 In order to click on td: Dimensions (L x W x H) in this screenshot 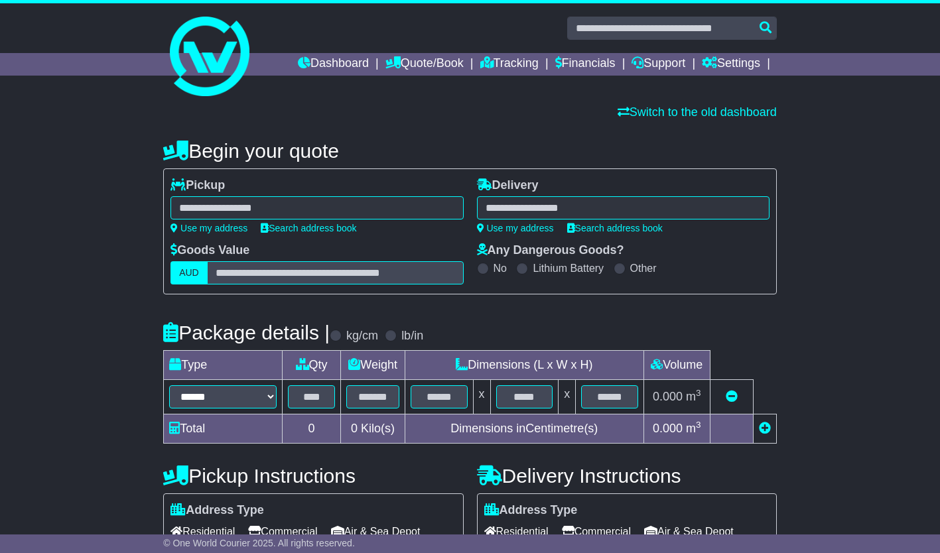, I will do `click(524, 365)`.